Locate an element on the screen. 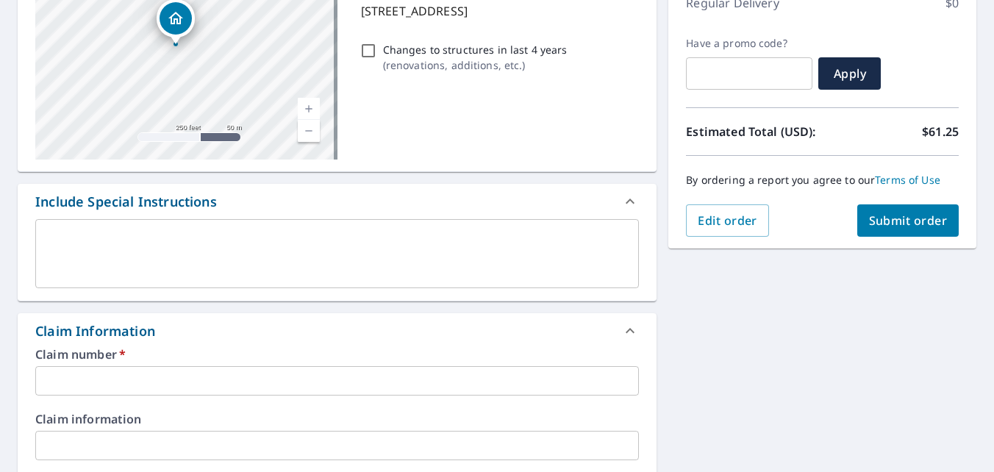 The image size is (994, 472). p: By ordering a report you agree to our is located at coordinates (822, 180).